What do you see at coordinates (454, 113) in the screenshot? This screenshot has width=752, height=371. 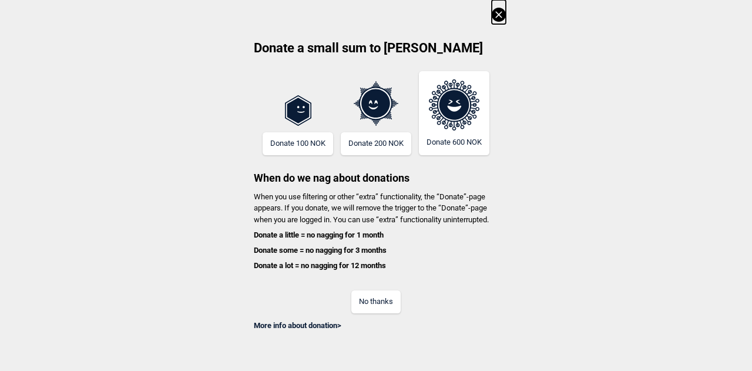 I see `button: Donate 600 NOK` at bounding box center [454, 113].